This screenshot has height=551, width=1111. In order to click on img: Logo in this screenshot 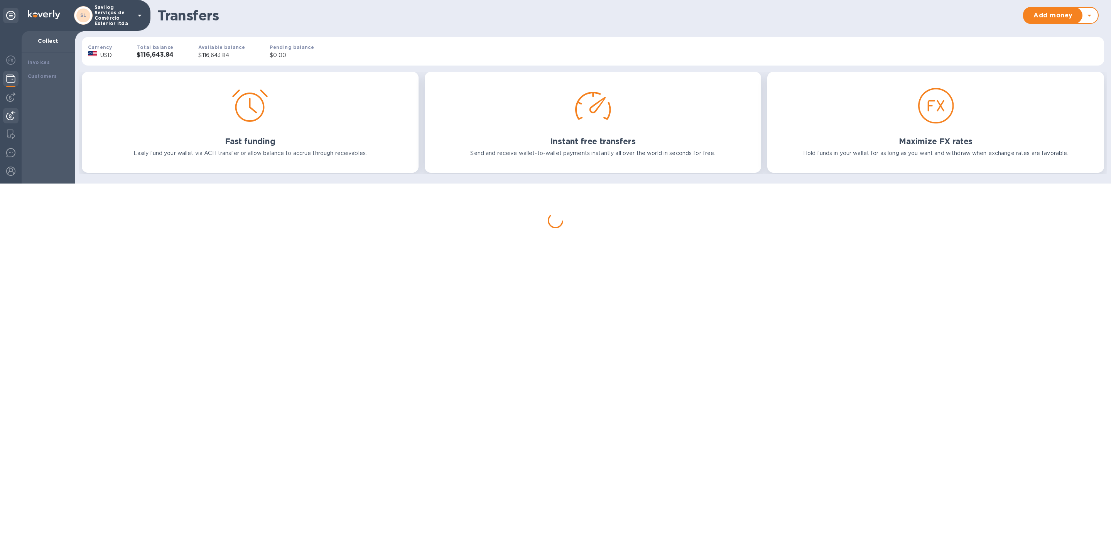, I will do `click(44, 15)`.